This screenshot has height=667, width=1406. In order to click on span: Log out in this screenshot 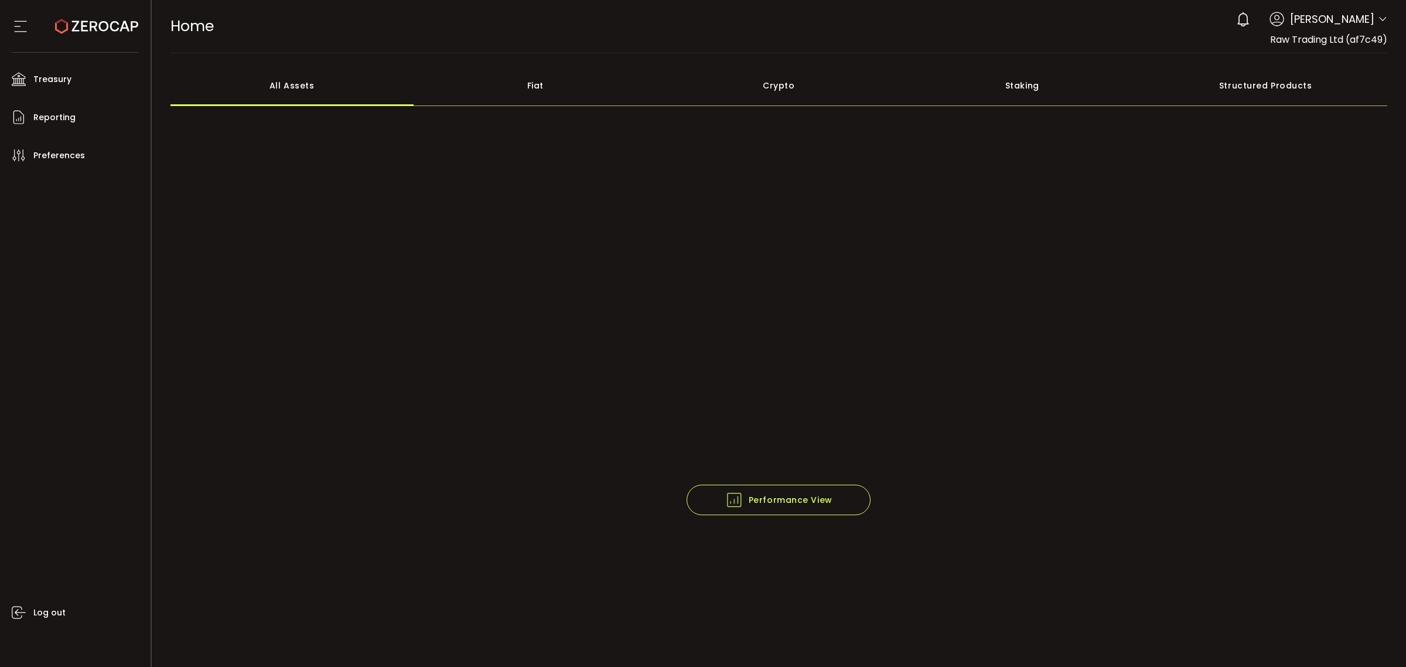, I will do `click(49, 612)`.